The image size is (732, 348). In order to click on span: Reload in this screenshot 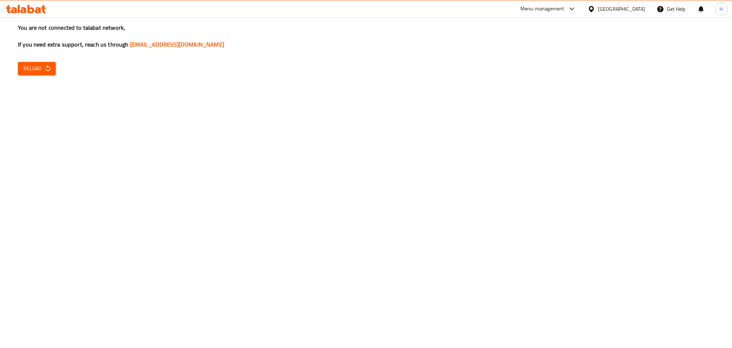, I will do `click(37, 68)`.